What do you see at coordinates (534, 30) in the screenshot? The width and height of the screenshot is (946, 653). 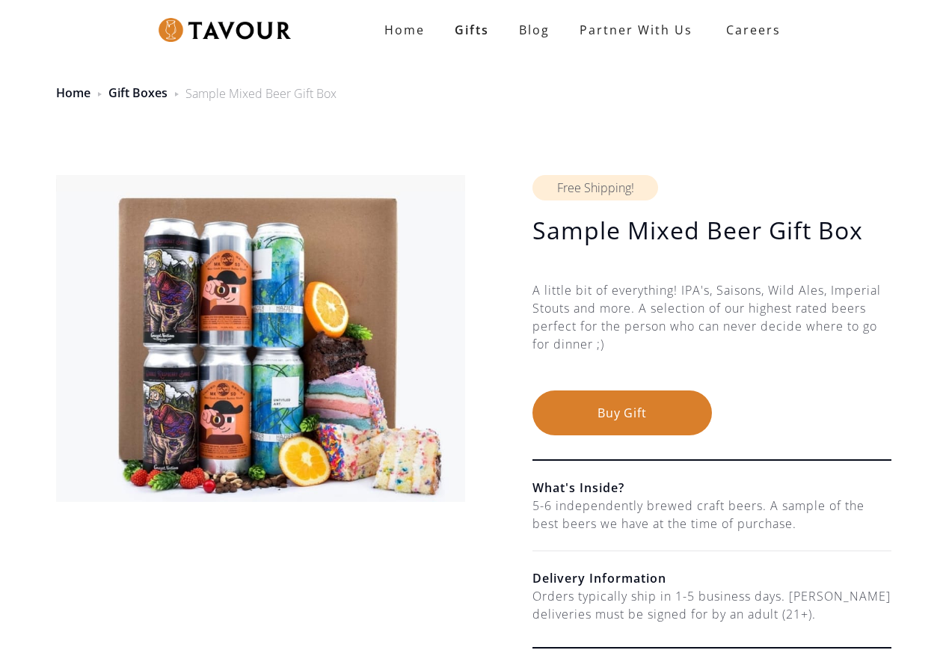 I see `a: Blog` at bounding box center [534, 30].